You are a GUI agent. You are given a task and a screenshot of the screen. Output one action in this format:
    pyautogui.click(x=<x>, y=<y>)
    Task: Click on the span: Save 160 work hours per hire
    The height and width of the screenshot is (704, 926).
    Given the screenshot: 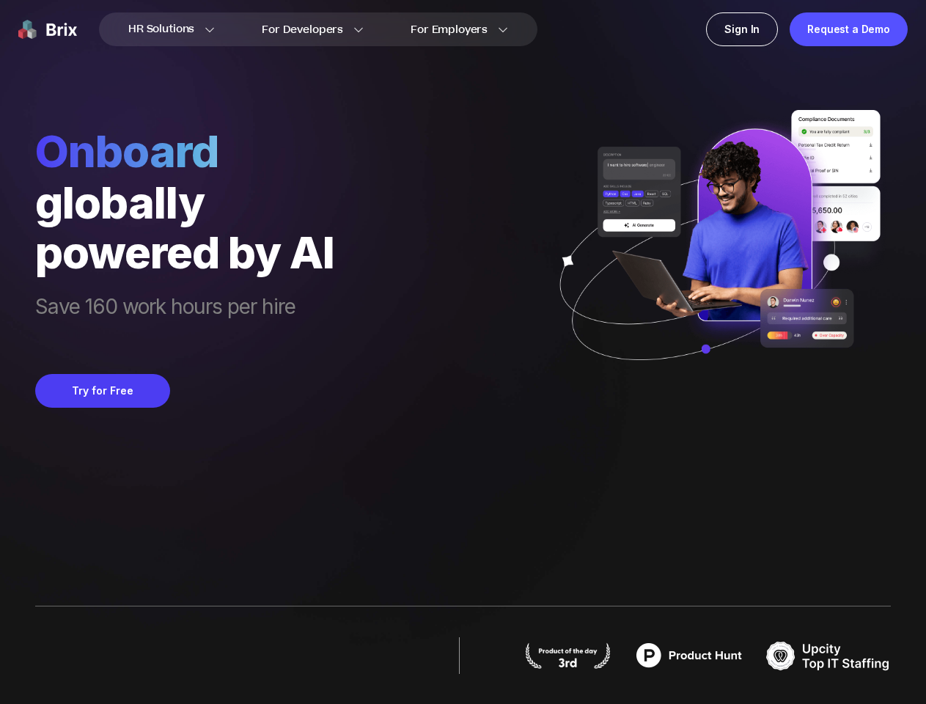 What is the action you would take?
    pyautogui.click(x=185, y=320)
    